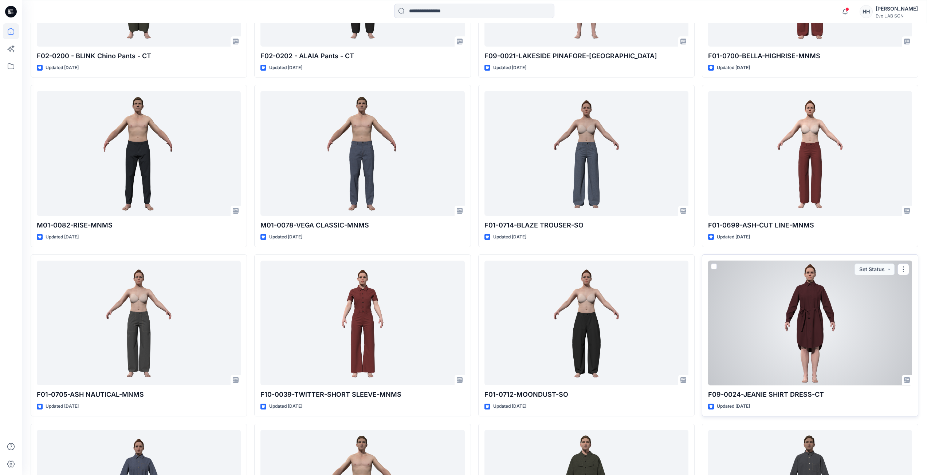 This screenshot has width=927, height=475. Describe the element at coordinates (139, 395) in the screenshot. I see `p: F01-0705-ASH NAUTICAL-MNMS` at that location.